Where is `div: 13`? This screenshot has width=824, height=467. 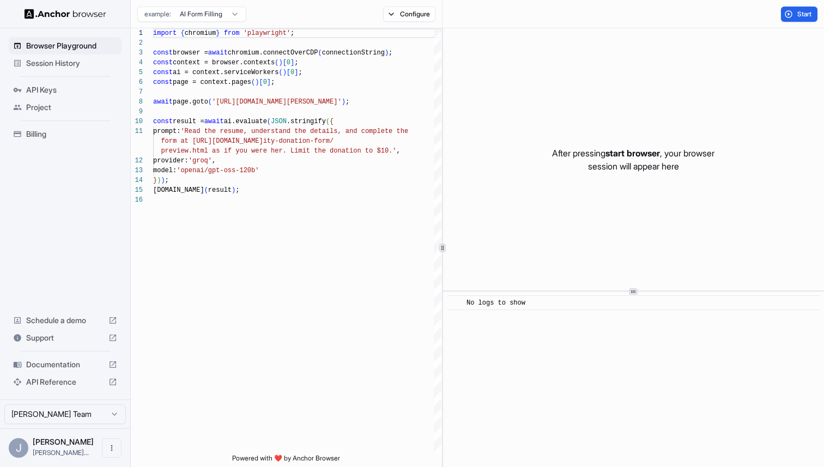
div: 13 is located at coordinates (137, 171).